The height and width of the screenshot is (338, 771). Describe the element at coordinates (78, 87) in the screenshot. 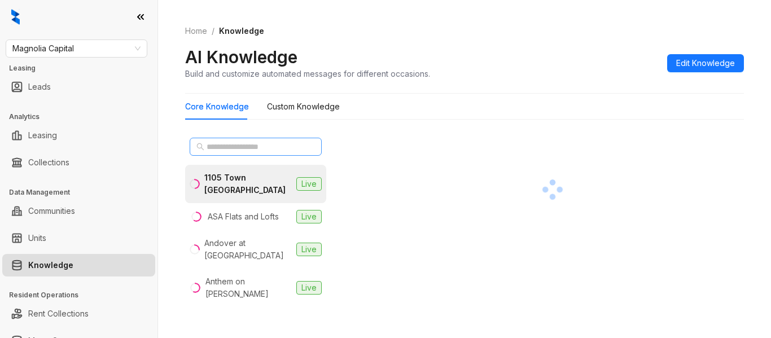

I see `li: Leads` at that location.